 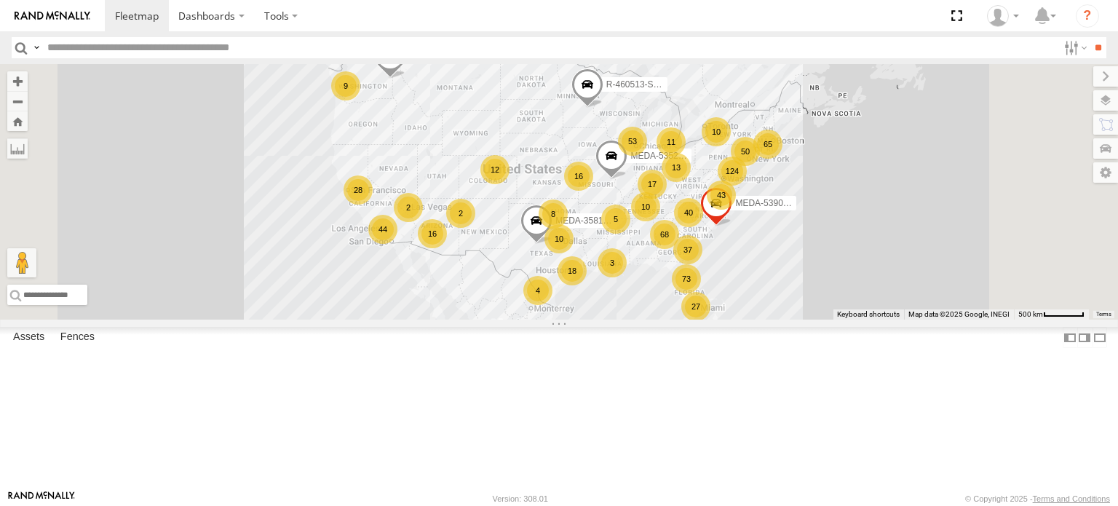 I want to click on label: Assets, so click(x=28, y=338).